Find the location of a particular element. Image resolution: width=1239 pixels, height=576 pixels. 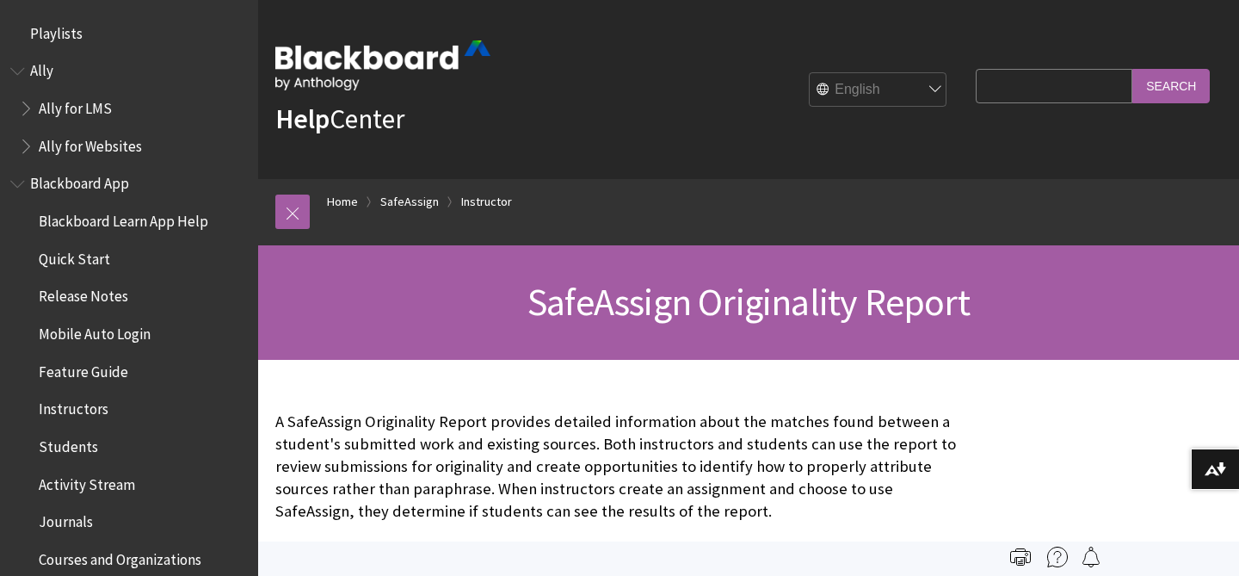

img: Blackboard by Anthology is located at coordinates (383, 65).